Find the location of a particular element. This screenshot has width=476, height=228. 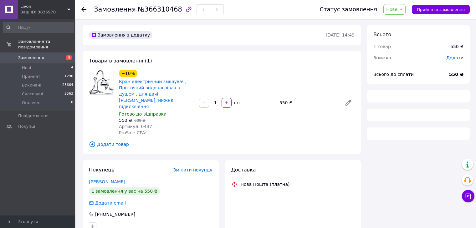

input: Пошук is located at coordinates (38, 28).